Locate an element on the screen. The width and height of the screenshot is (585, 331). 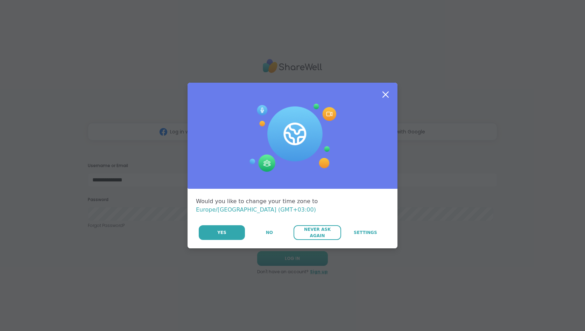
span: Never Ask Again is located at coordinates (317, 232).